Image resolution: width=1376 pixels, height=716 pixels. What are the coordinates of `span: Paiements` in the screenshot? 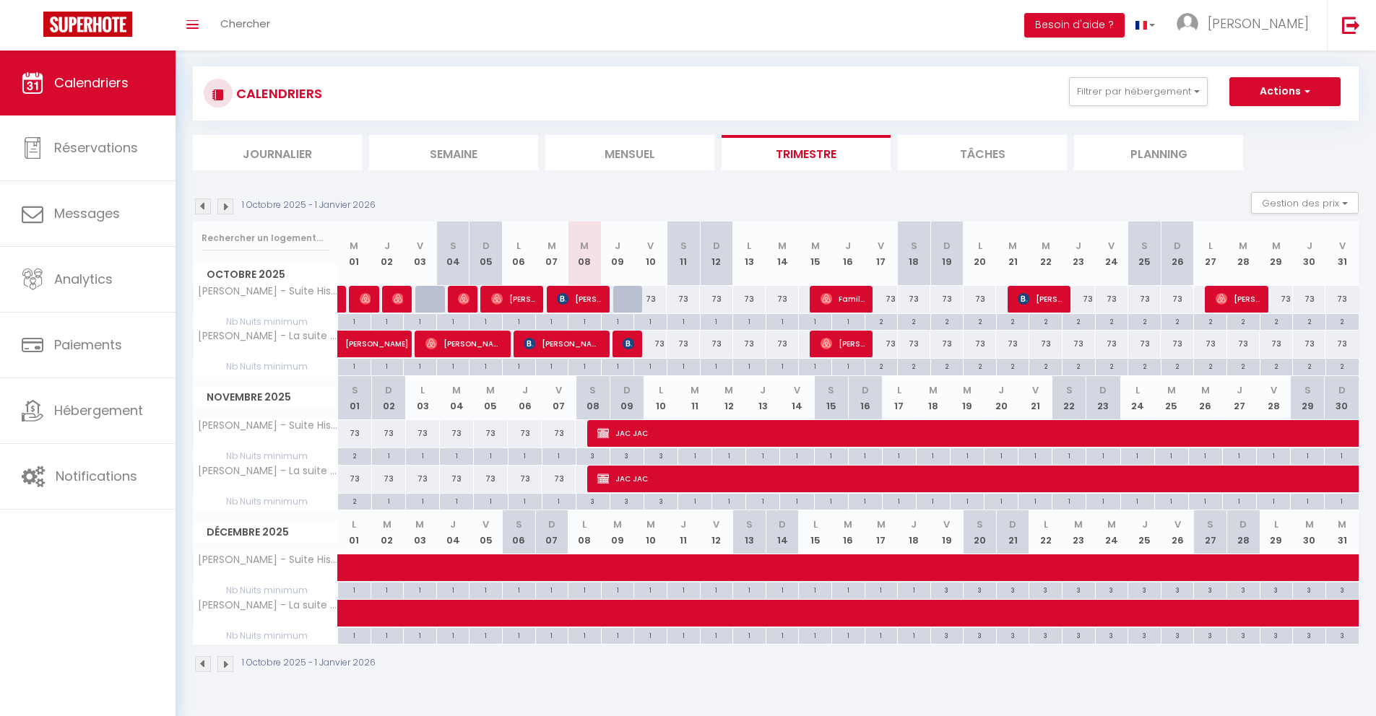 It's located at (88, 345).